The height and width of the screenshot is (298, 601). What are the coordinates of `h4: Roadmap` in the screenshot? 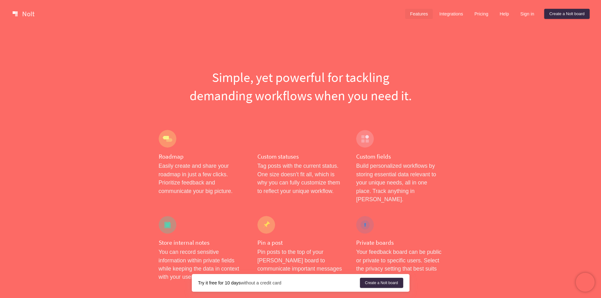 It's located at (202, 156).